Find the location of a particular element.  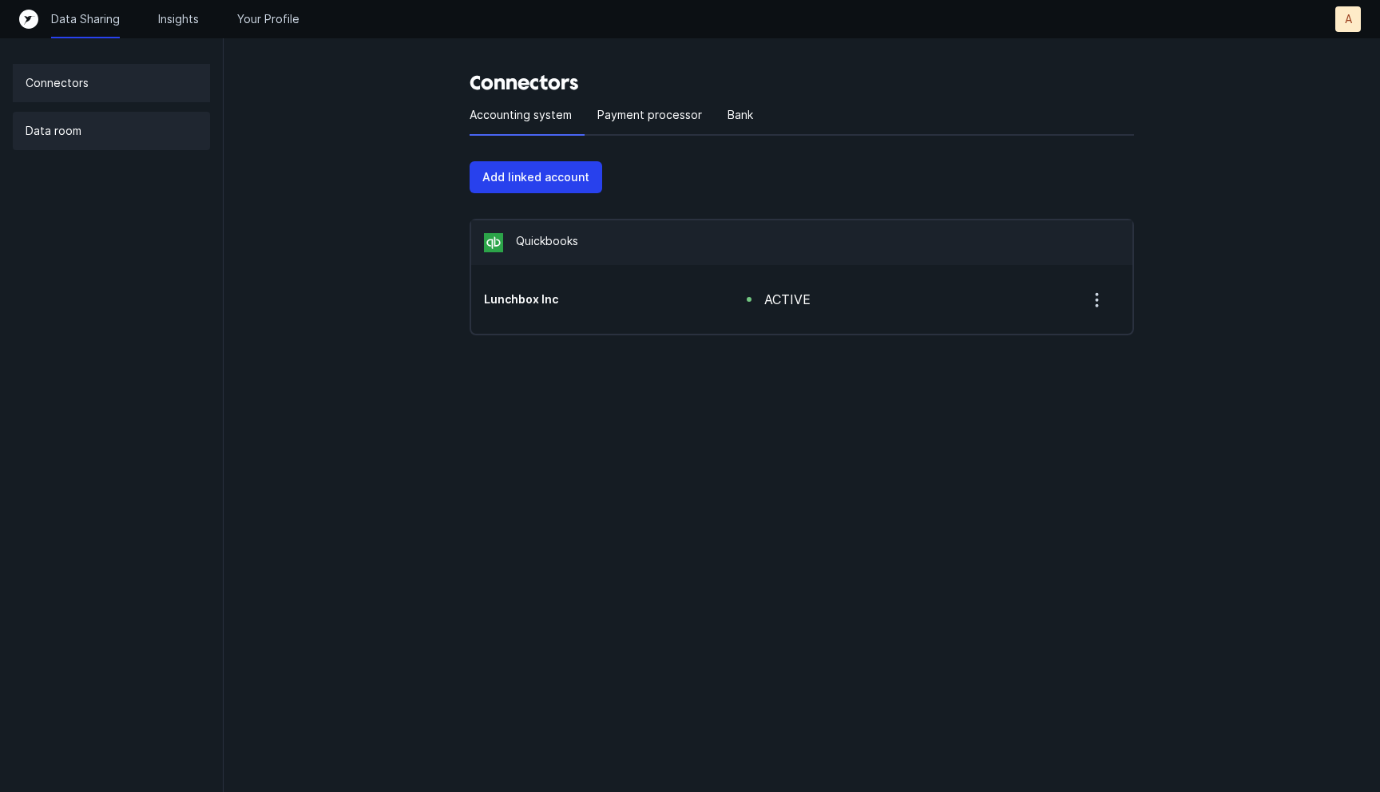

p: Data room is located at coordinates (54, 131).